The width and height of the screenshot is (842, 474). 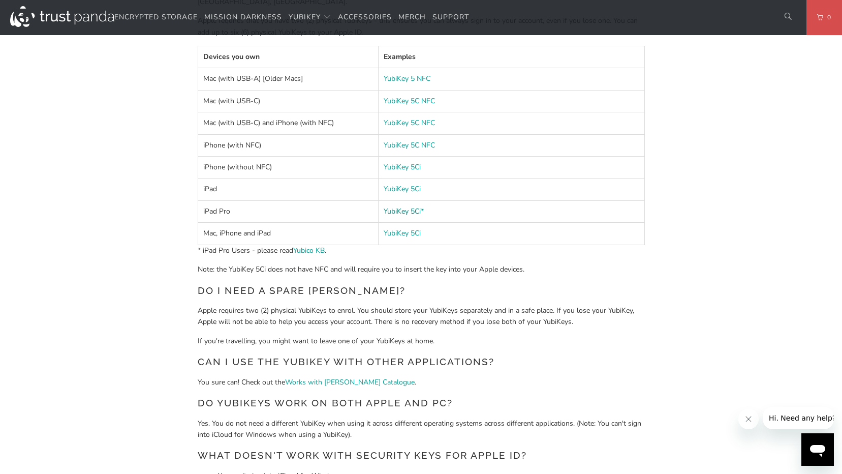 I want to click on a: Encrypted Storage, so click(x=156, y=17).